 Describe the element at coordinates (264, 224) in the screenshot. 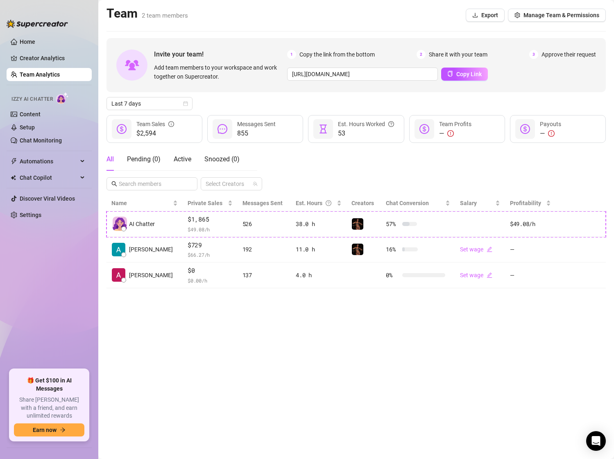

I see `div: 526` at that location.